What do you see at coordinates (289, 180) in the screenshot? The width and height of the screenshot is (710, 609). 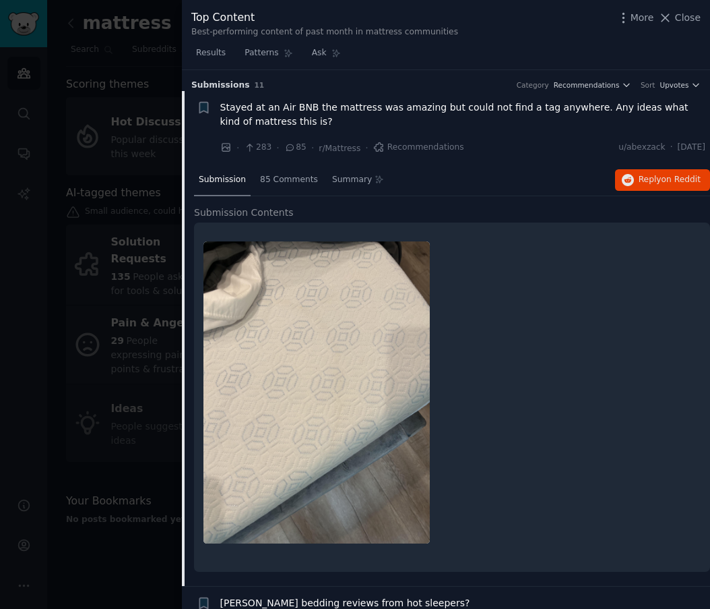 I see `span: 85 Comments` at bounding box center [289, 180].